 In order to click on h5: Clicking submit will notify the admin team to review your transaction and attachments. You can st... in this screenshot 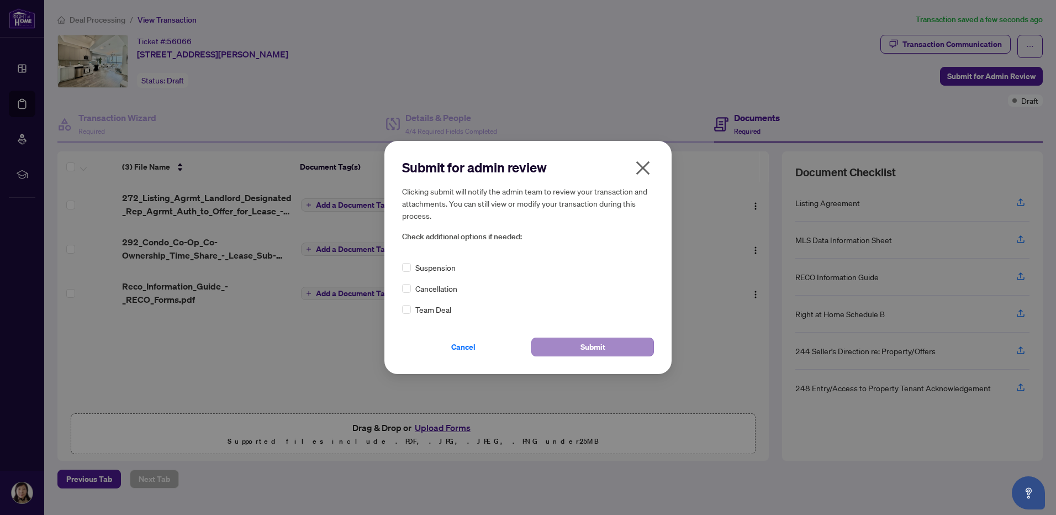, I will do `click(528, 203)`.